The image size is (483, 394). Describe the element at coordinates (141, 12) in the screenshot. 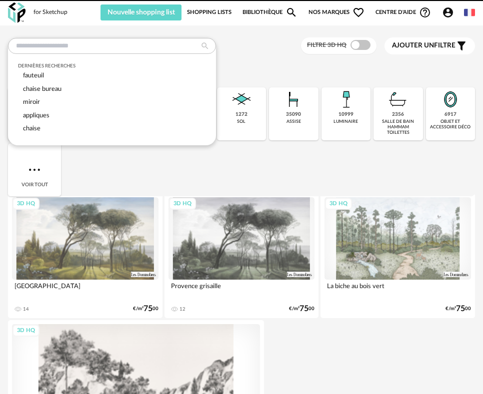

I see `button: Nouvelle shopping list` at that location.